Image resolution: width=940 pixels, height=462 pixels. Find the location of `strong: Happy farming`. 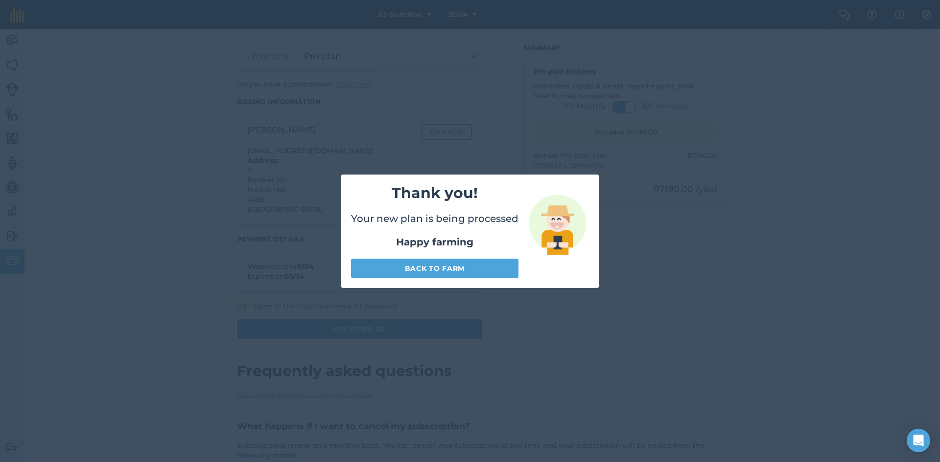

strong: Happy farming is located at coordinates (435, 242).